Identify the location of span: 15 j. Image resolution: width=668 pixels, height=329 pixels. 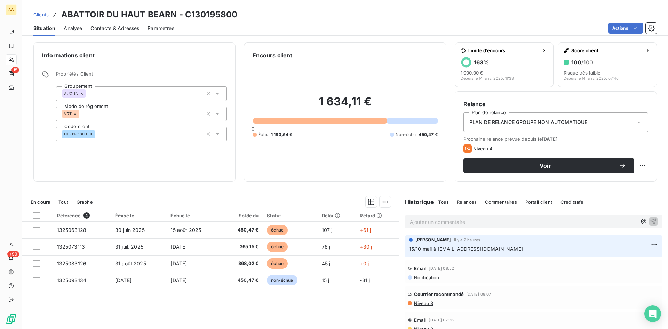
(325, 280).